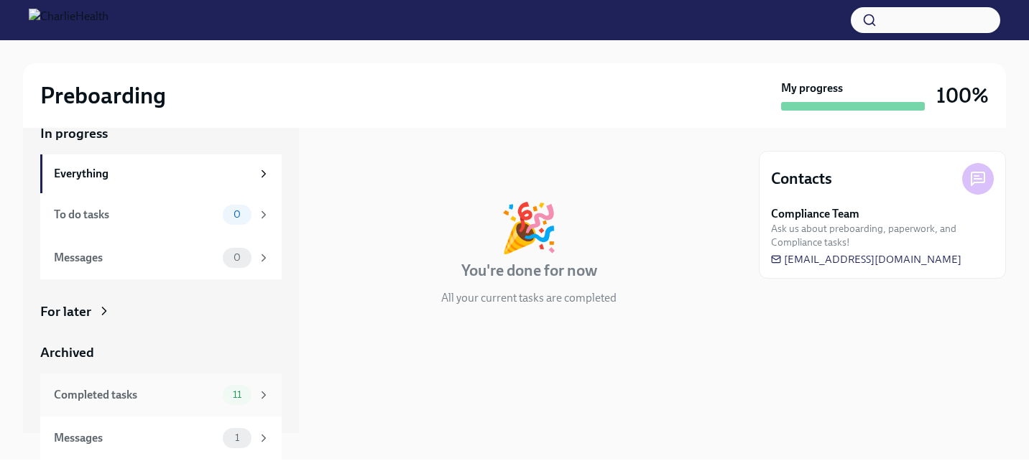 This screenshot has height=474, width=1029. I want to click on a: Messages1, so click(161, 438).